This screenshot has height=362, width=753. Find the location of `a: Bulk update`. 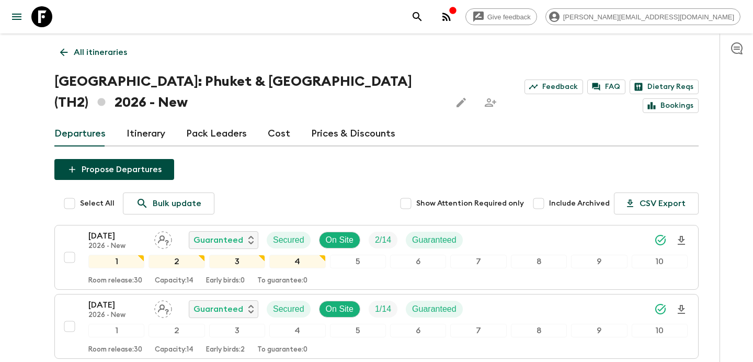

a: Bulk update is located at coordinates (168, 203).